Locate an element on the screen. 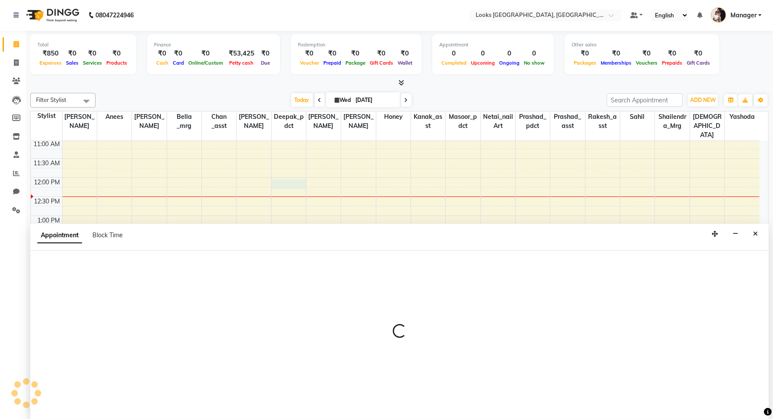  span: Prashad_pdct is located at coordinates (533, 122).